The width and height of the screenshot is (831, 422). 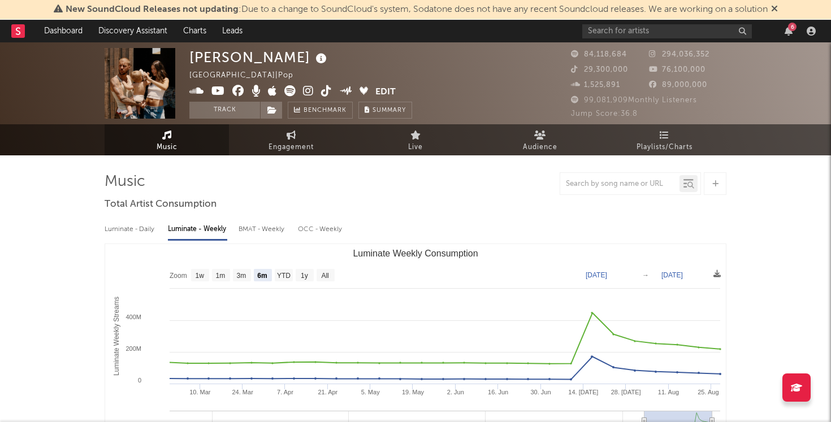 I want to click on button: Track, so click(x=224, y=110).